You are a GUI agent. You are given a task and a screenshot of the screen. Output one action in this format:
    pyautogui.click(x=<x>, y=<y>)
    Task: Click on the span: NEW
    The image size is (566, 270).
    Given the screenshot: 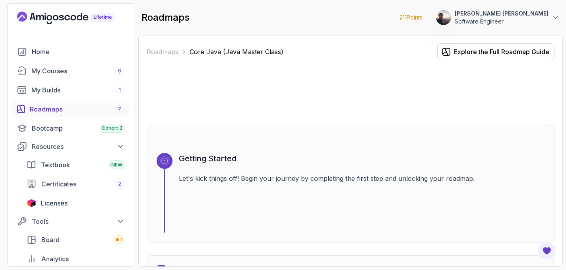 What is the action you would take?
    pyautogui.click(x=117, y=165)
    